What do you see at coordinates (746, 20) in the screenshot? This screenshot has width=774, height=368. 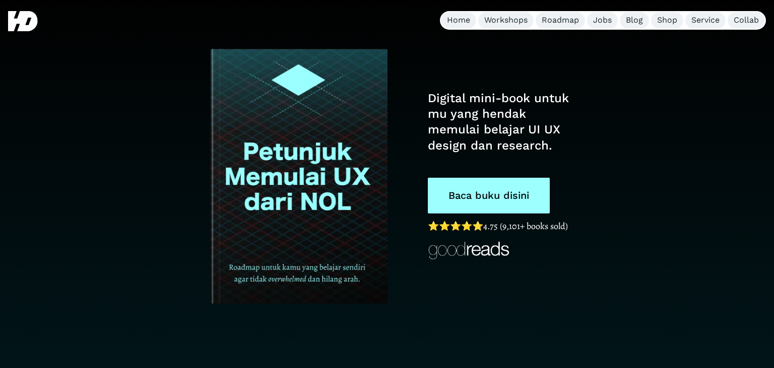 I see `div: Collab` at bounding box center [746, 20].